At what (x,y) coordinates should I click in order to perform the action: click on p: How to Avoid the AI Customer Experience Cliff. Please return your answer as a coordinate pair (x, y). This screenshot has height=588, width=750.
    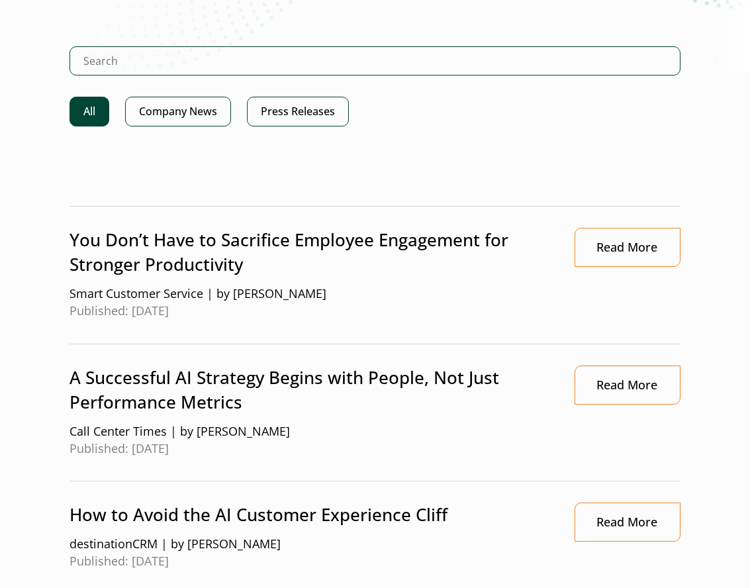
    Looking at the image, I should click on (309, 515).